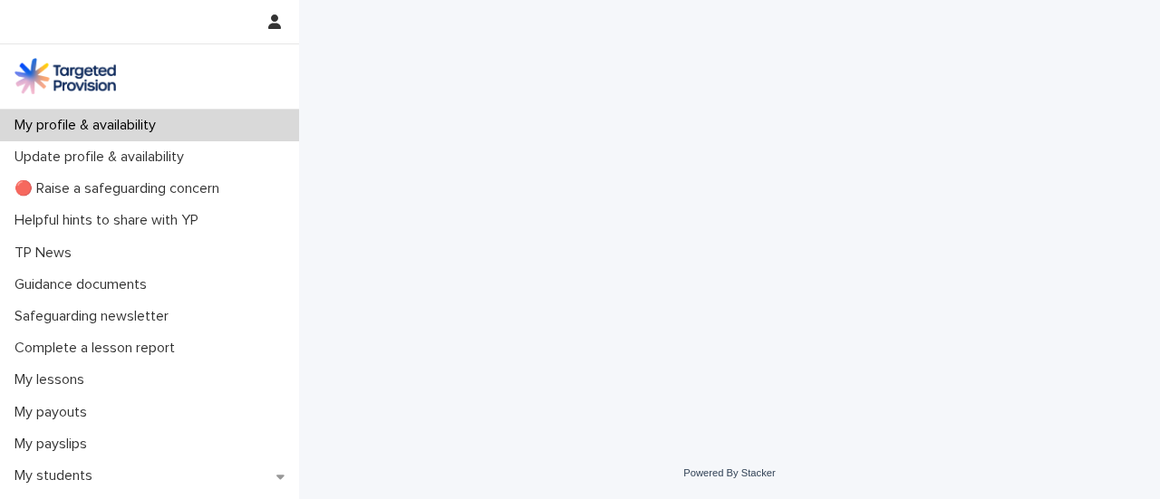 The image size is (1160, 499). What do you see at coordinates (53, 380) in the screenshot?
I see `p: My lessons` at bounding box center [53, 380].